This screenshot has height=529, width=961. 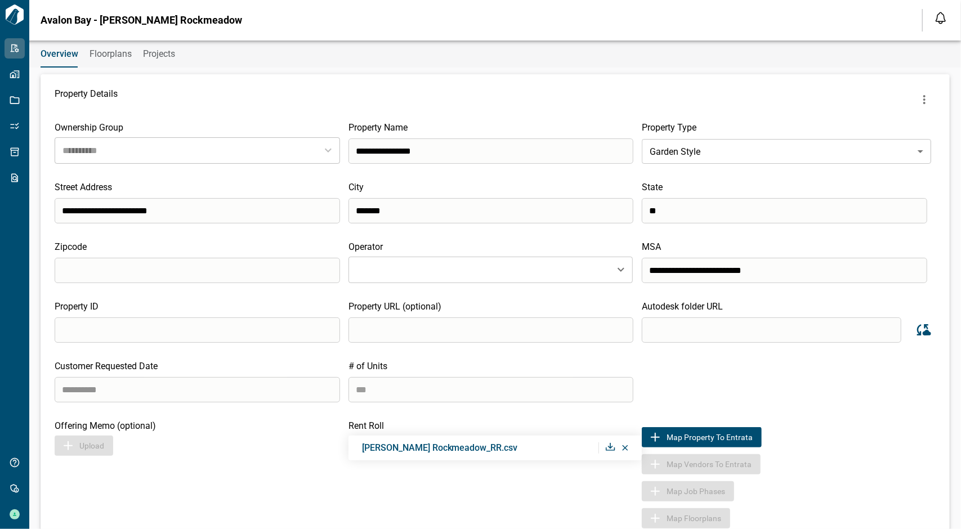 I want to click on img: Map to Entrata, so click(x=655, y=437).